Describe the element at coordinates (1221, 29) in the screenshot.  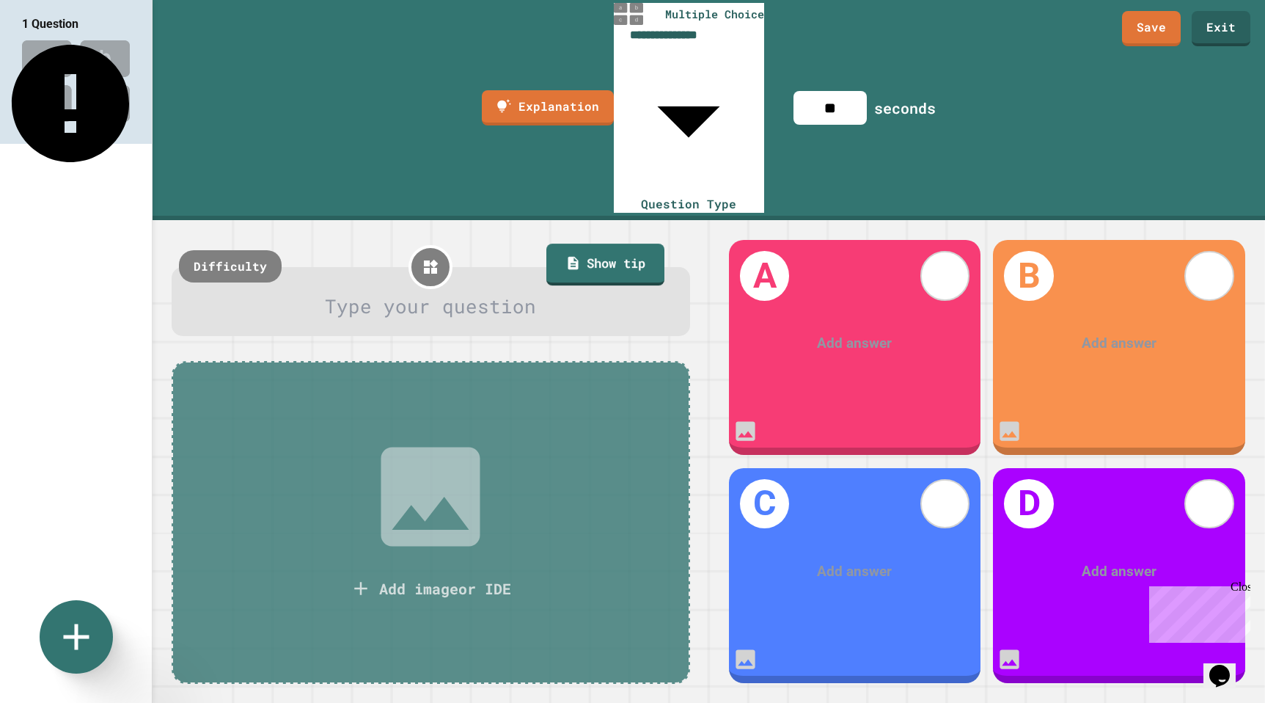
I see `a: Exit` at that location.